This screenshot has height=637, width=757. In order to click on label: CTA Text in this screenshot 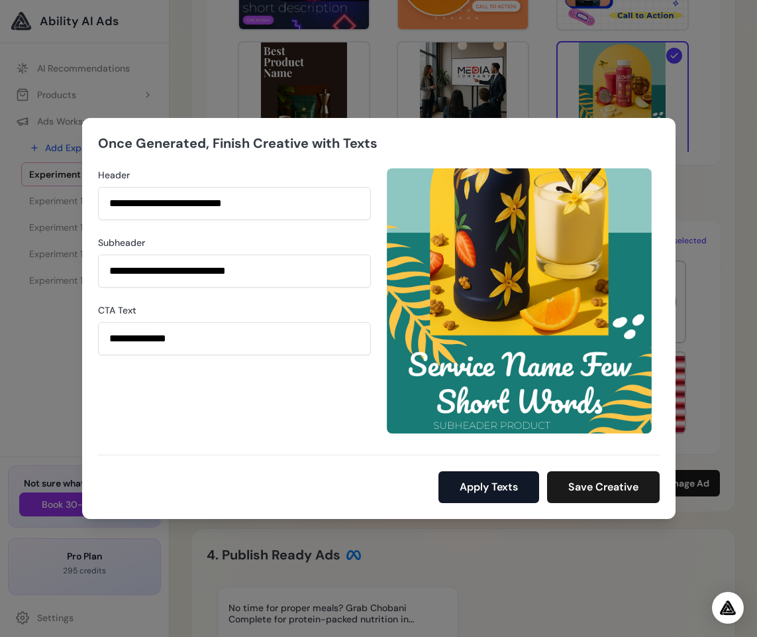, I will do `click(235, 310)`.